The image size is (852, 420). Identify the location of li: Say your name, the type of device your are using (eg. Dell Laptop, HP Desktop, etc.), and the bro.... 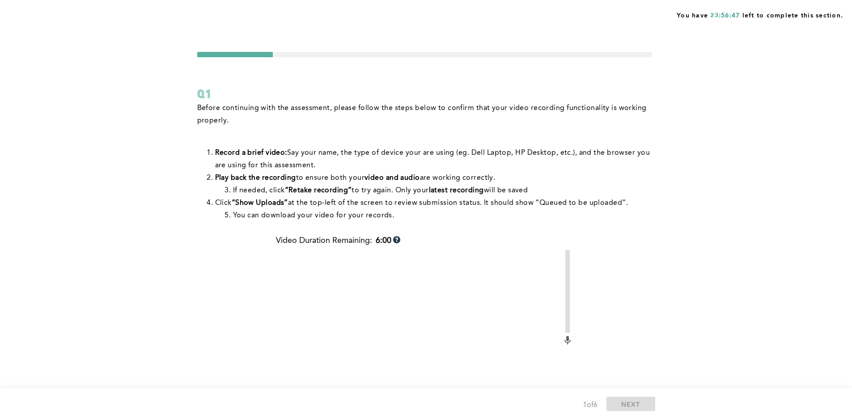
(433, 159).